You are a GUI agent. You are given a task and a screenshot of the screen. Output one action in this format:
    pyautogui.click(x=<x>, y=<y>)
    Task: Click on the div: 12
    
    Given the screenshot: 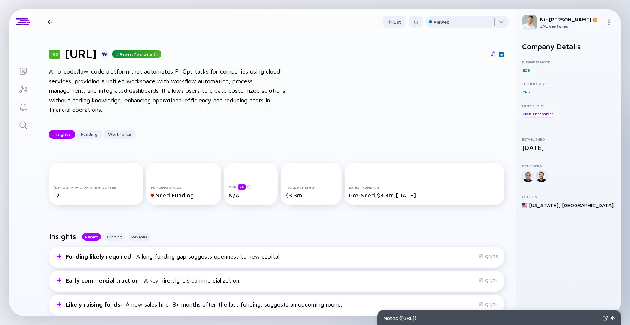 What is the action you would take?
    pyautogui.click(x=96, y=195)
    